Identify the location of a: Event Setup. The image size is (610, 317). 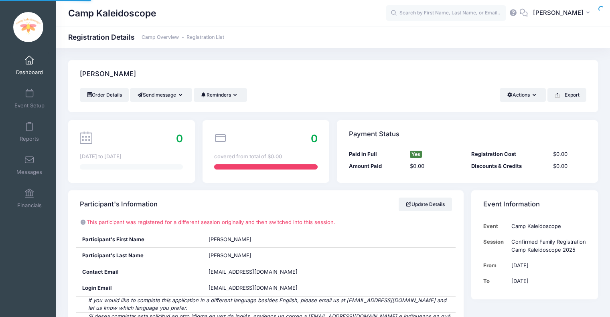
(29, 99).